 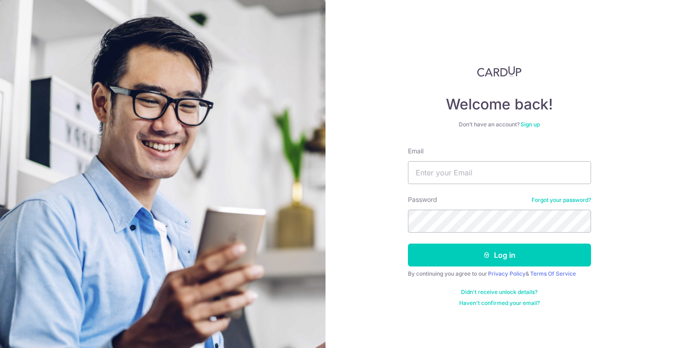 What do you see at coordinates (423, 200) in the screenshot?
I see `label: Password` at bounding box center [423, 200].